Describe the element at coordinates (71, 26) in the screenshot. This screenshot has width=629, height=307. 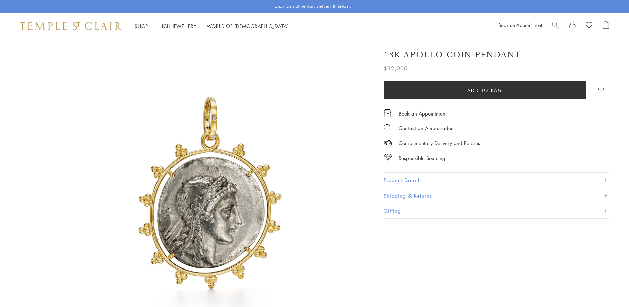
I see `img: Temple St. Clair` at that location.